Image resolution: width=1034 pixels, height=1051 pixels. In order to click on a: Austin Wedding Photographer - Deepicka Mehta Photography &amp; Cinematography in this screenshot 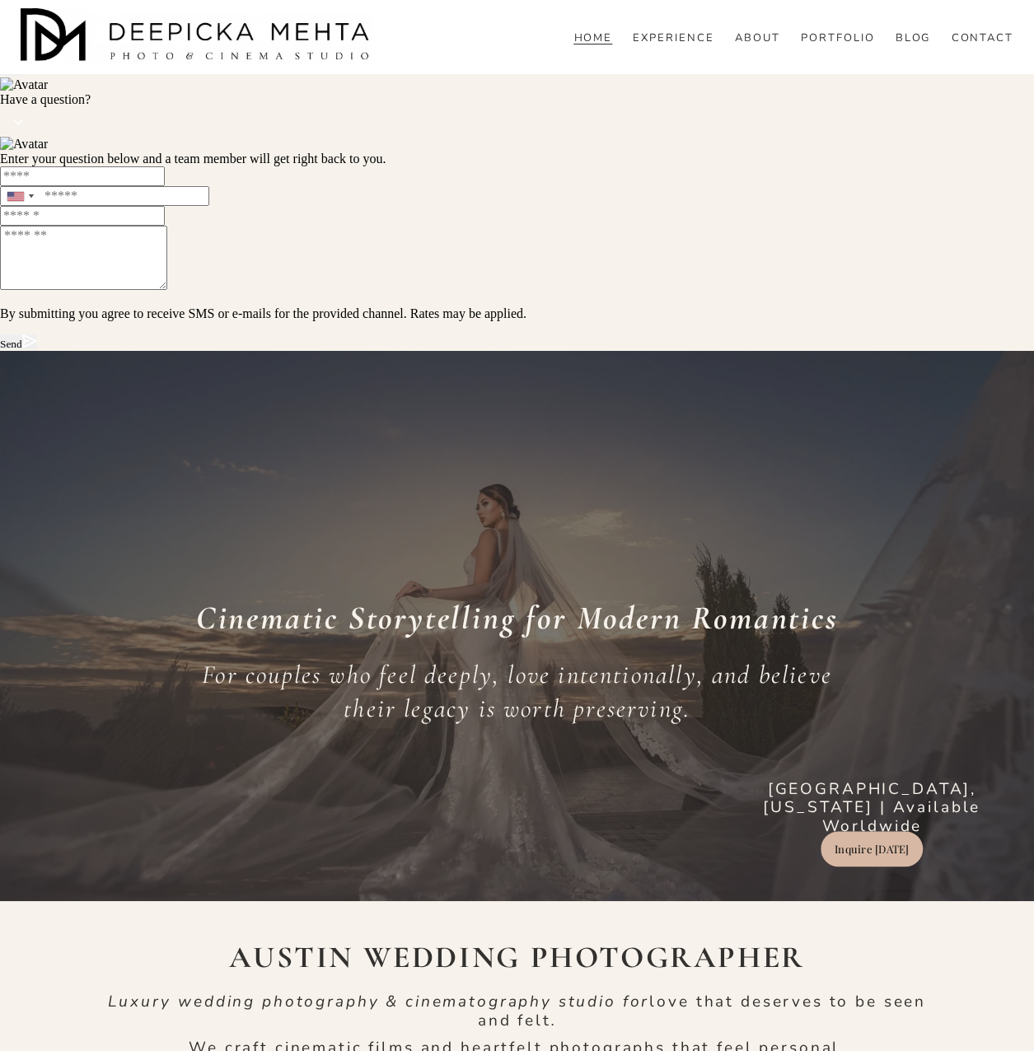, I will do `click(198, 37)`.